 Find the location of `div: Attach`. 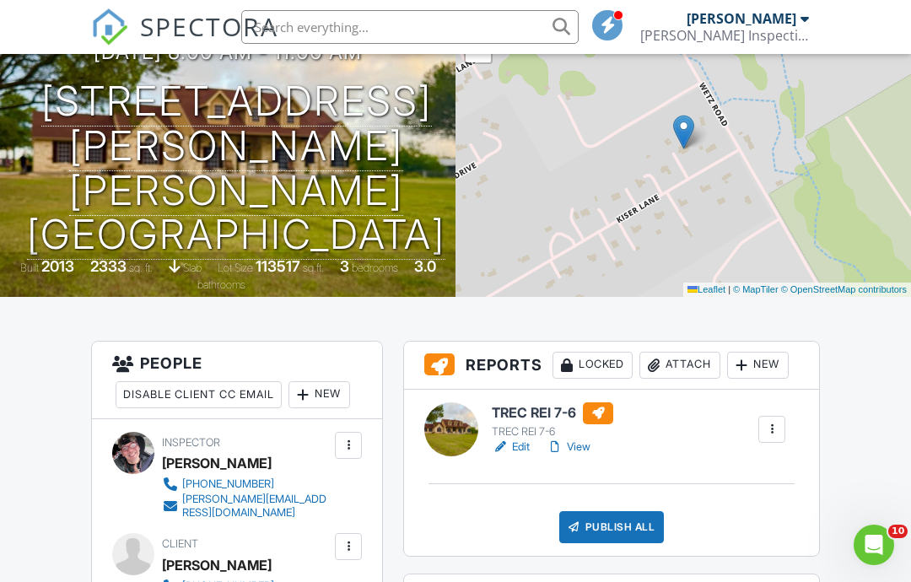

div: Attach is located at coordinates (680, 365).